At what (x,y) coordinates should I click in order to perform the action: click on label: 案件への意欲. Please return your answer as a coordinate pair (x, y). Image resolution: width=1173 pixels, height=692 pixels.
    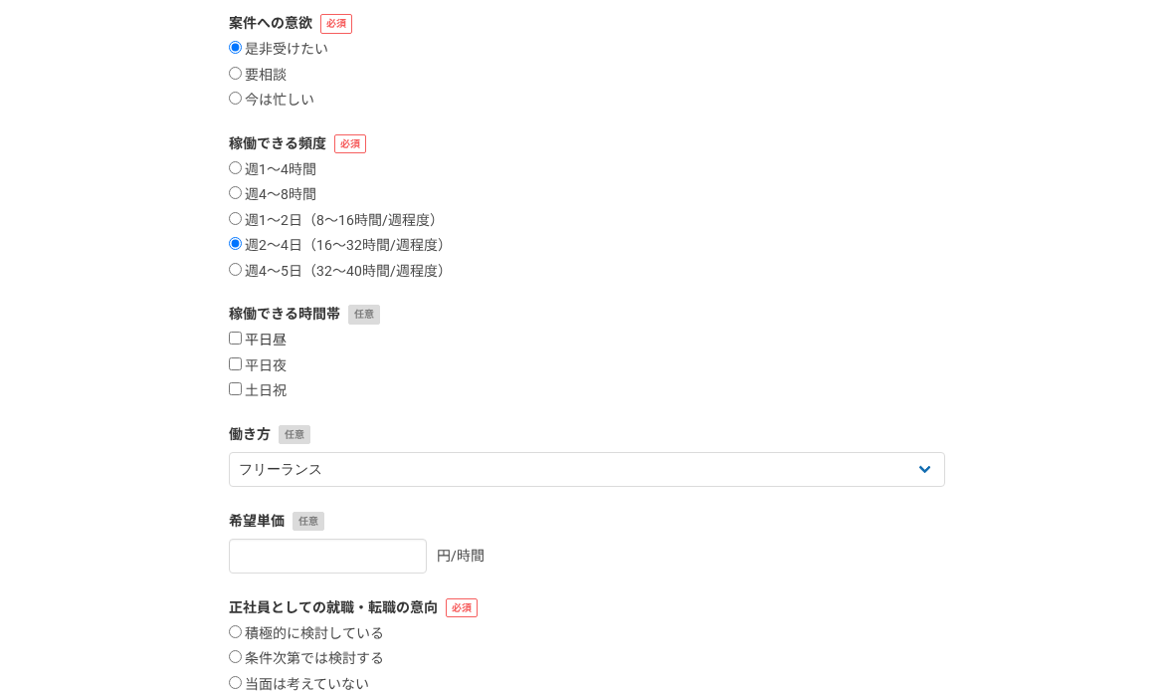
    Looking at the image, I should click on (587, 23).